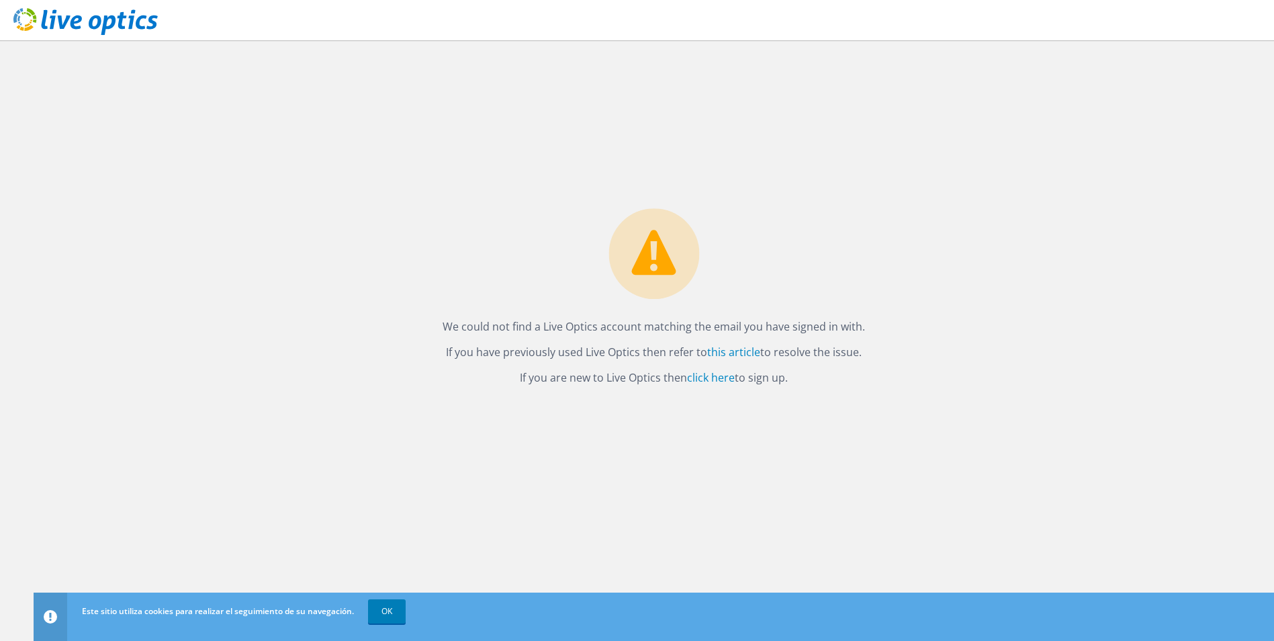  I want to click on a: this article, so click(733, 352).